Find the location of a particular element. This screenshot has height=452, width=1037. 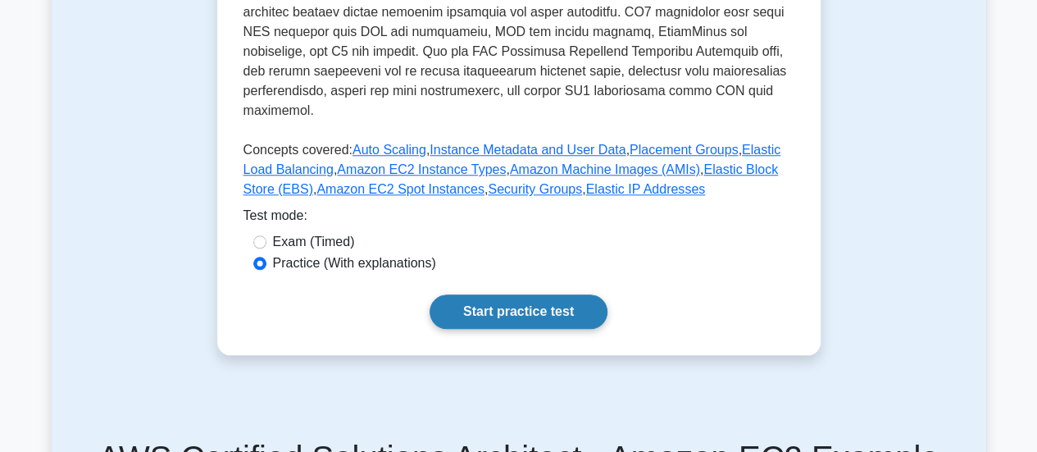

a: Start practice test is located at coordinates (518, 312).